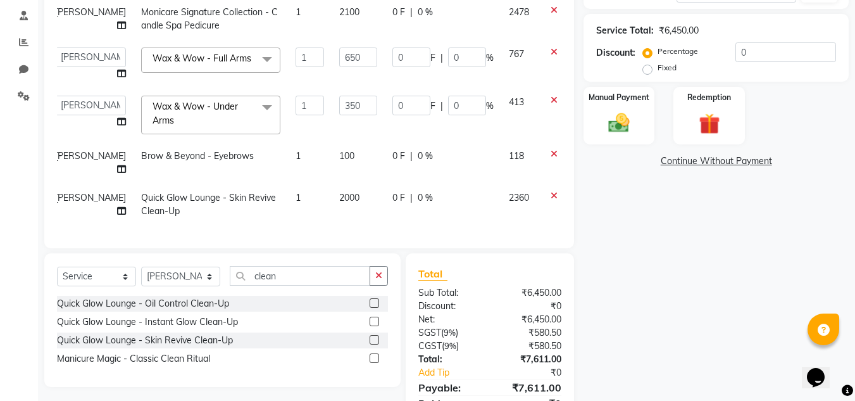  I want to click on div: Sub Total:, so click(449, 292).